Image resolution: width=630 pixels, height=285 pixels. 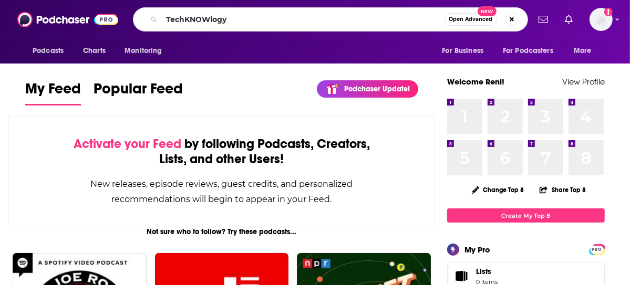 What do you see at coordinates (601, 19) in the screenshot?
I see `button: Show profile menu` at bounding box center [601, 19].